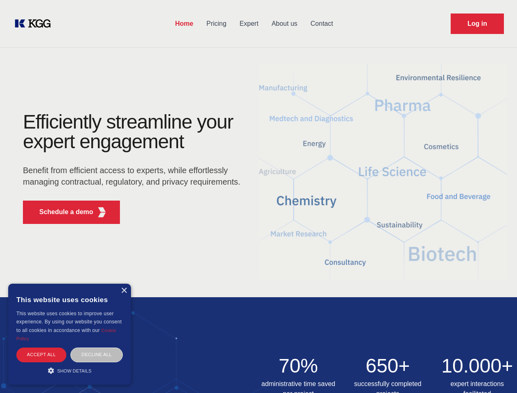 This screenshot has height=393, width=517. I want to click on span: Show details, so click(74, 371).